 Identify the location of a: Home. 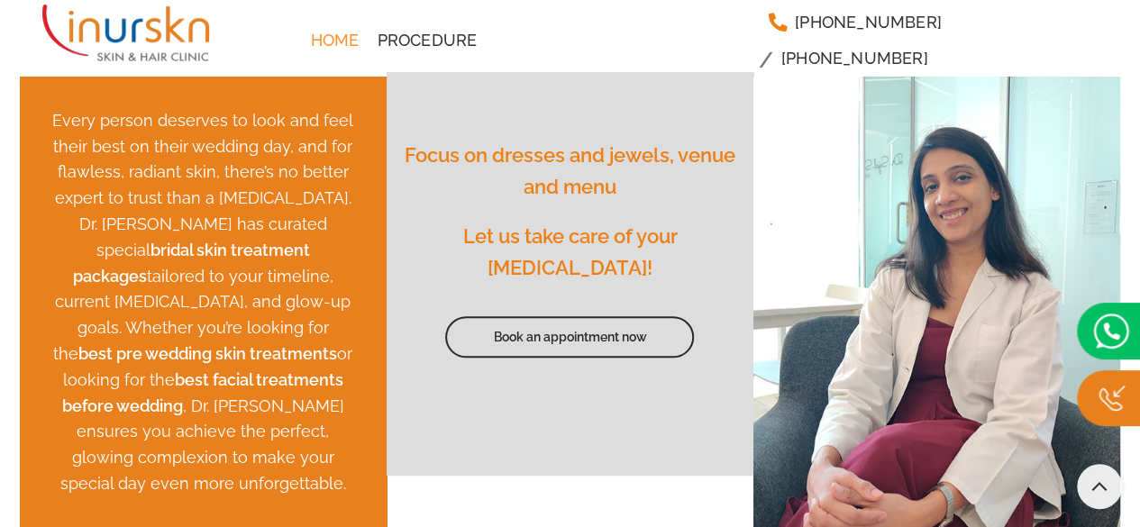
(335, 41).